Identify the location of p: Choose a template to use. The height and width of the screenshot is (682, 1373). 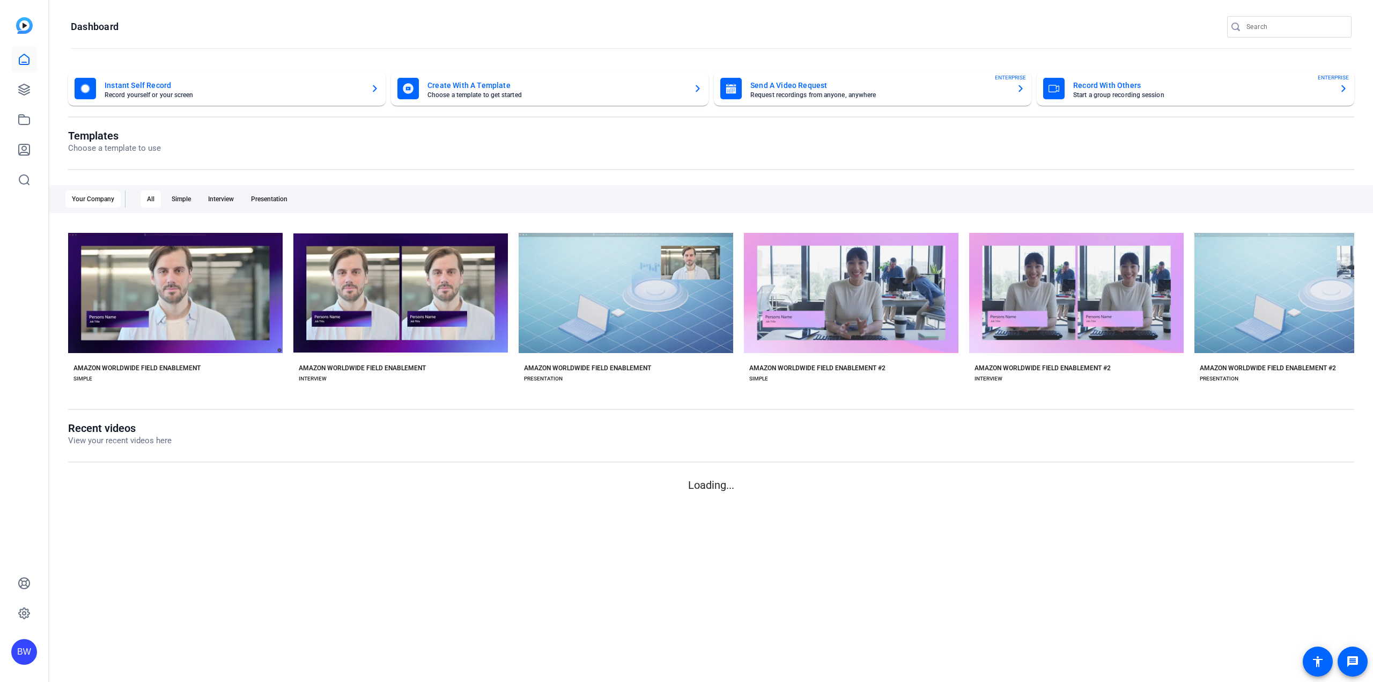
(114, 148).